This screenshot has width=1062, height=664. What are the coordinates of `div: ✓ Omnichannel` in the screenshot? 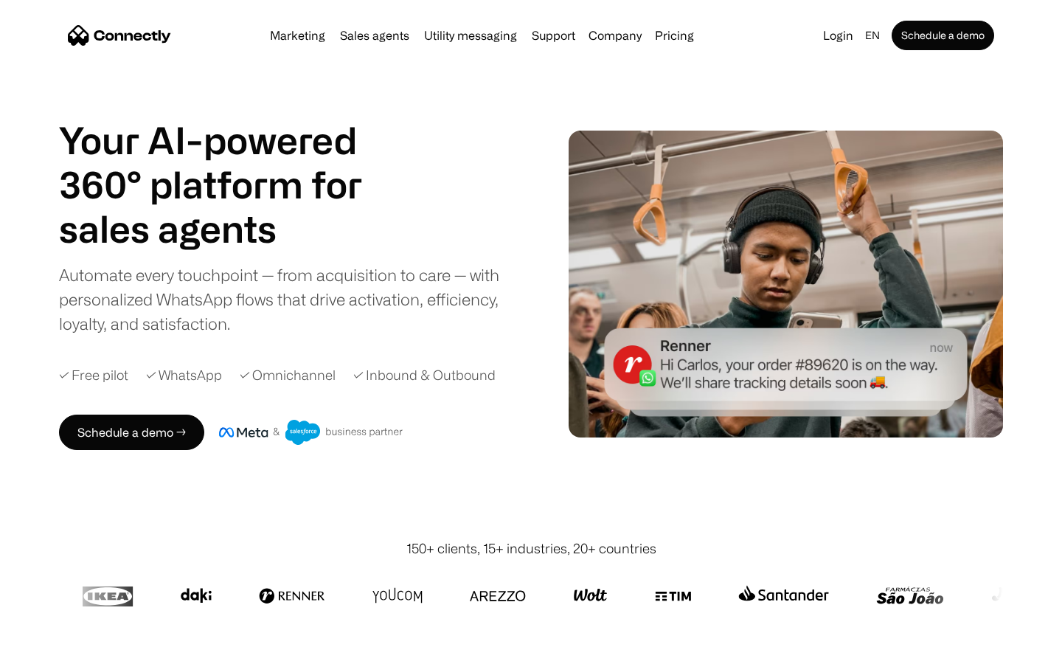 It's located at (288, 375).